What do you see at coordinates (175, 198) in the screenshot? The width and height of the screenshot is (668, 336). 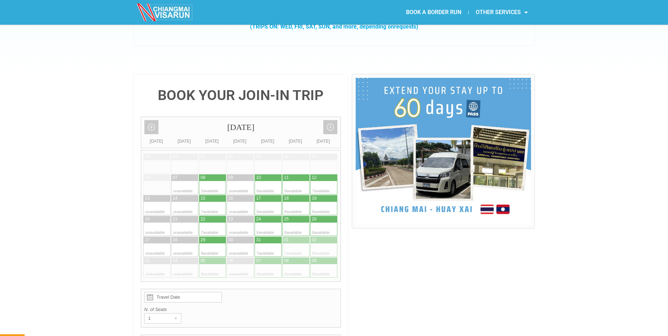 I see `div: 14` at bounding box center [175, 198].